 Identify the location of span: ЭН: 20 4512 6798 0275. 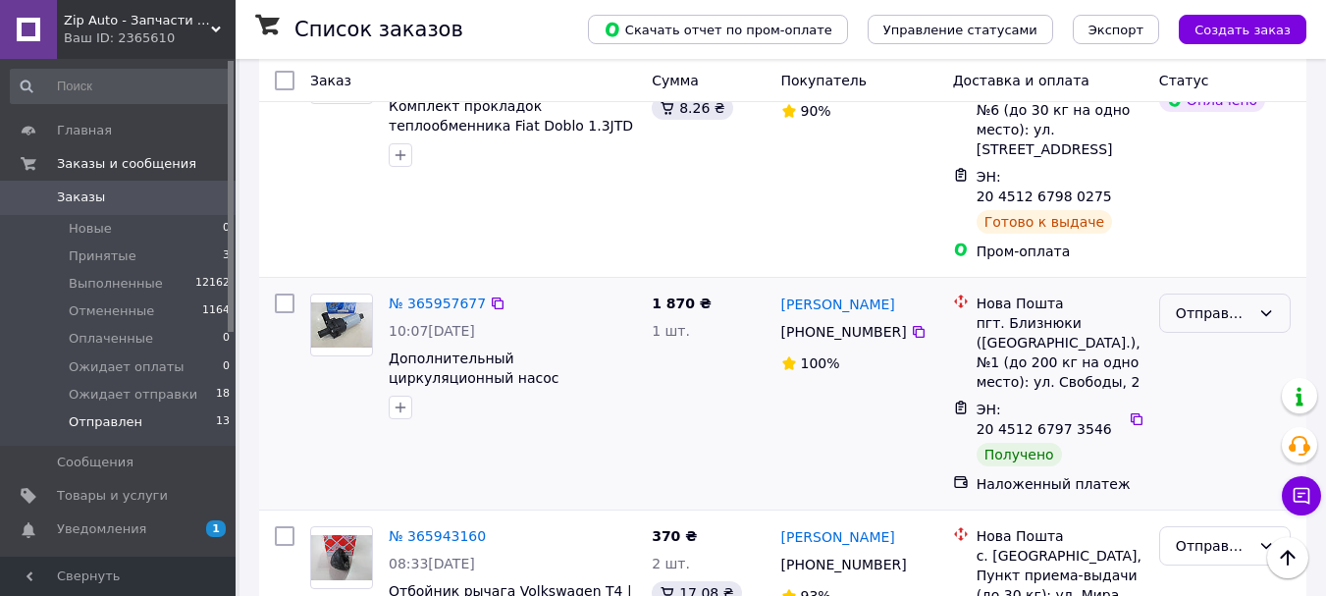
(1044, 186).